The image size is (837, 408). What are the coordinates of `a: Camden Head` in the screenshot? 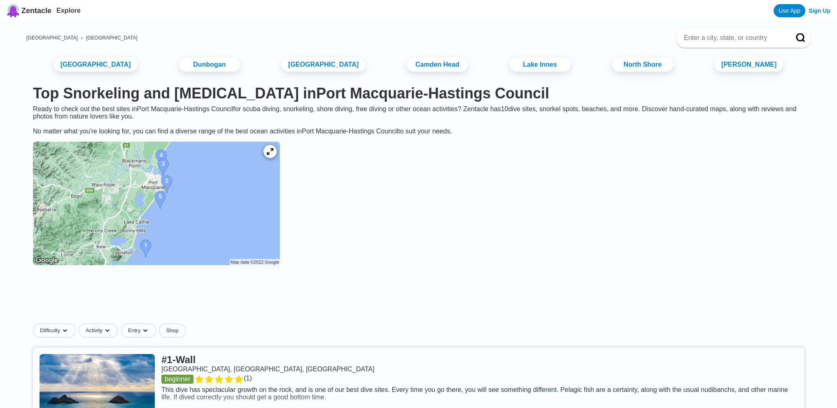 It's located at (437, 65).